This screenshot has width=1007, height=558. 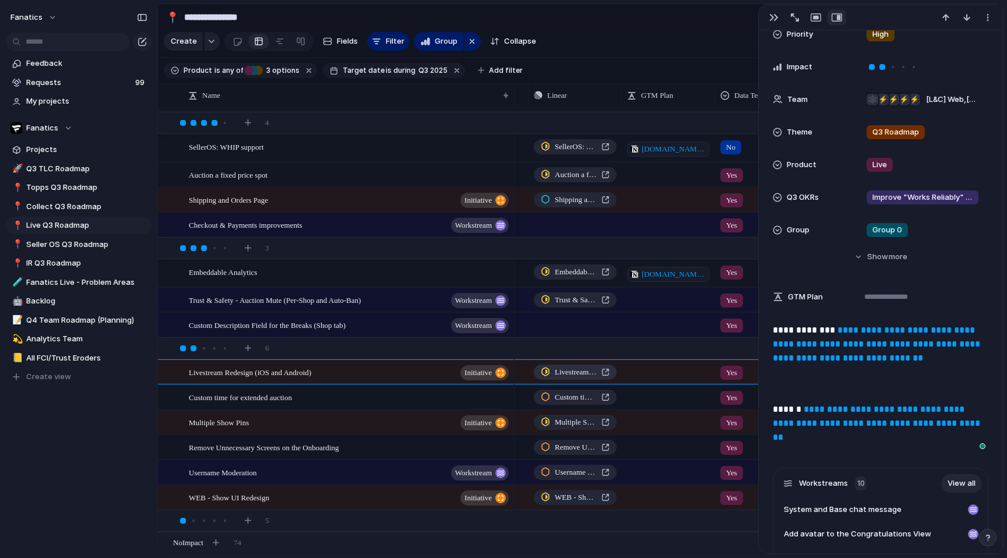 I want to click on span: Custom time for extended auction, so click(x=240, y=397).